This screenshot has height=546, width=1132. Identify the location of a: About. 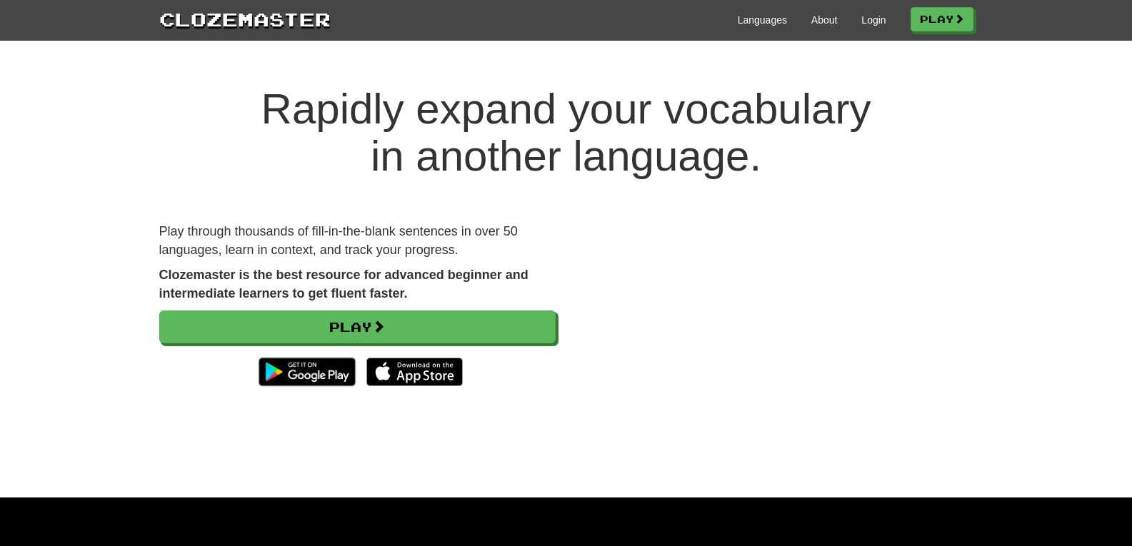
(824, 20).